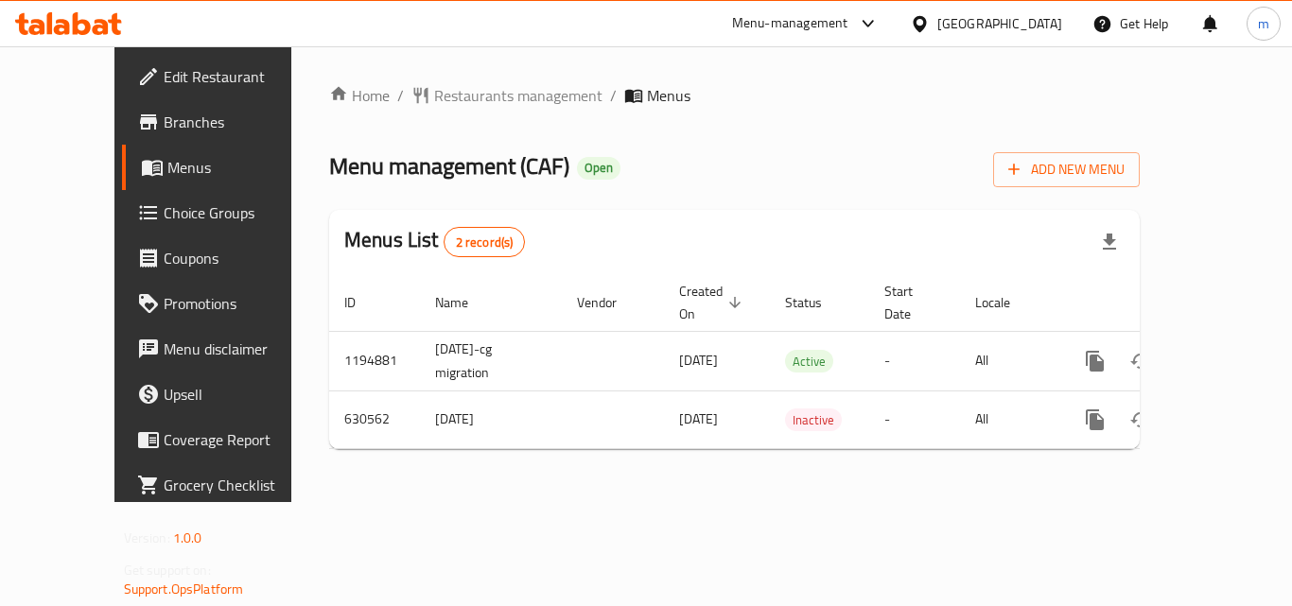  I want to click on div: Open, so click(599, 168).